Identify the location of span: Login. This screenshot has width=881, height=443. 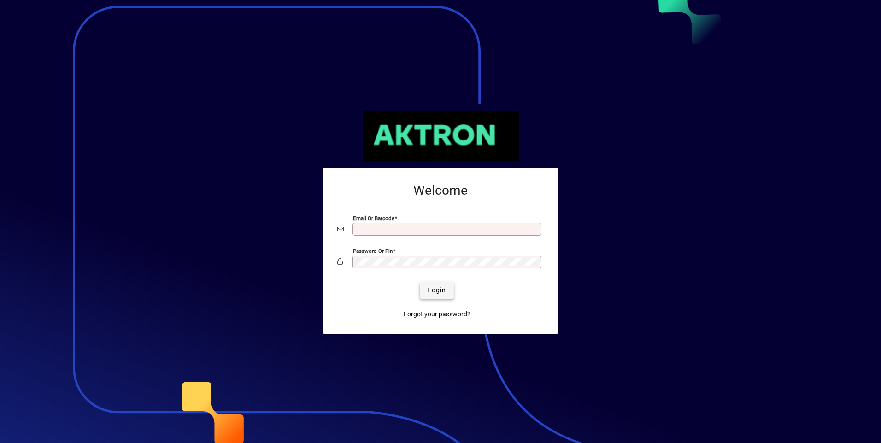
(436, 290).